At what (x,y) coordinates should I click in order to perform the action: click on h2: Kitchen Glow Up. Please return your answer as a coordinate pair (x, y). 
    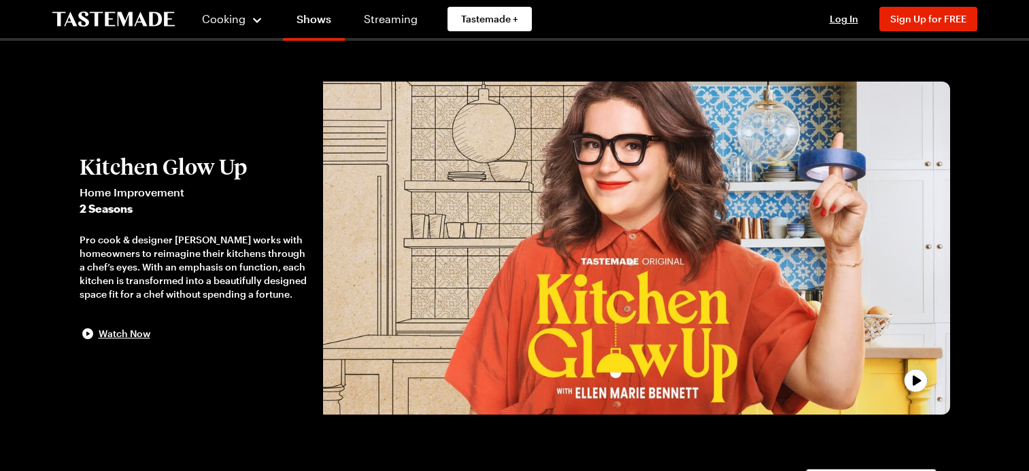
    Looking at the image, I should click on (195, 167).